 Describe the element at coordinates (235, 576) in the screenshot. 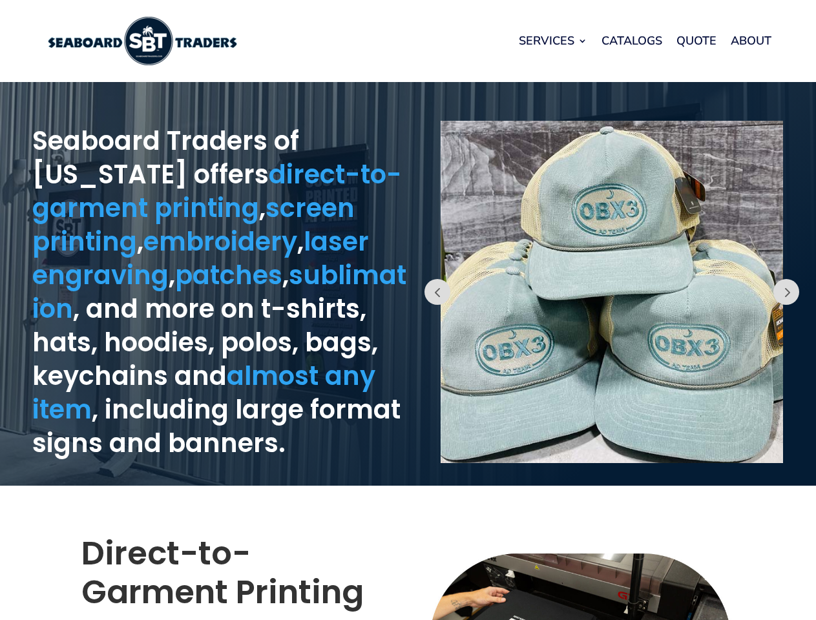

I see `h2: Direct-to-Garment Printing` at that location.